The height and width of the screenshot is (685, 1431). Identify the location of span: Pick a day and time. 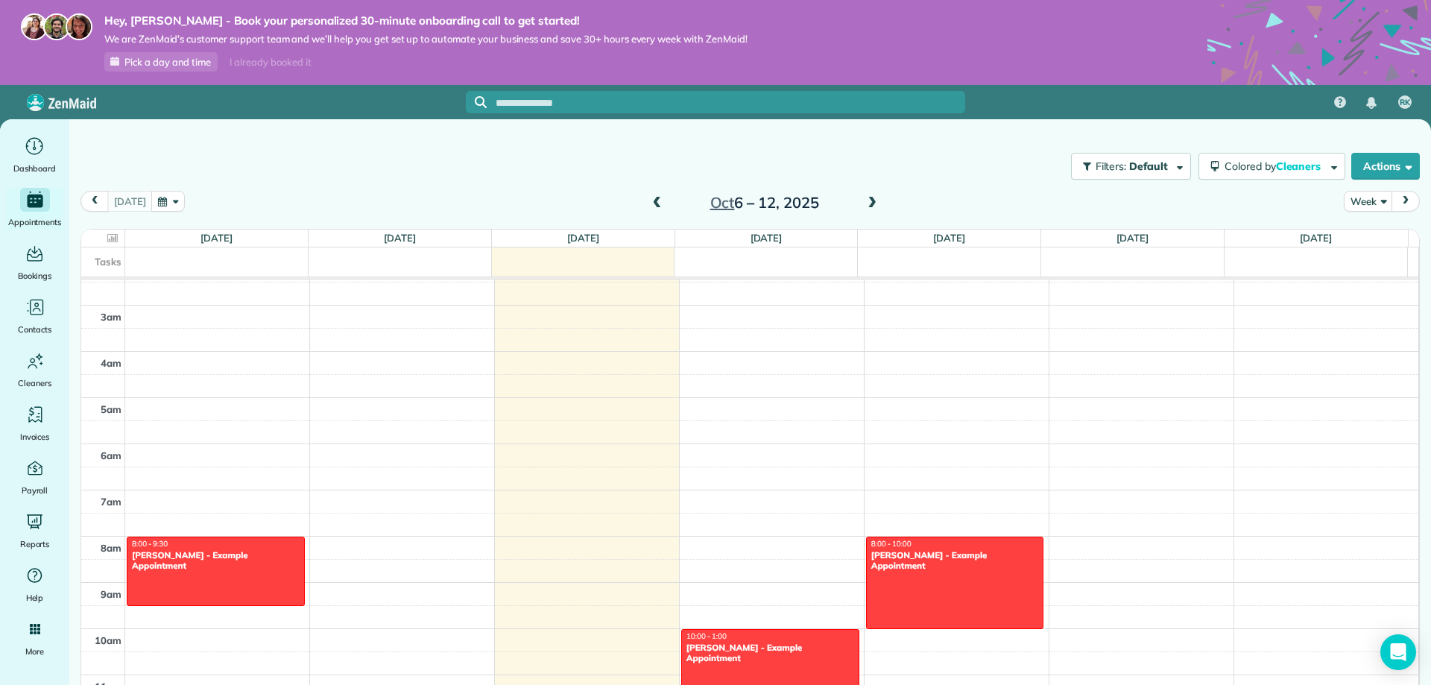
(168, 62).